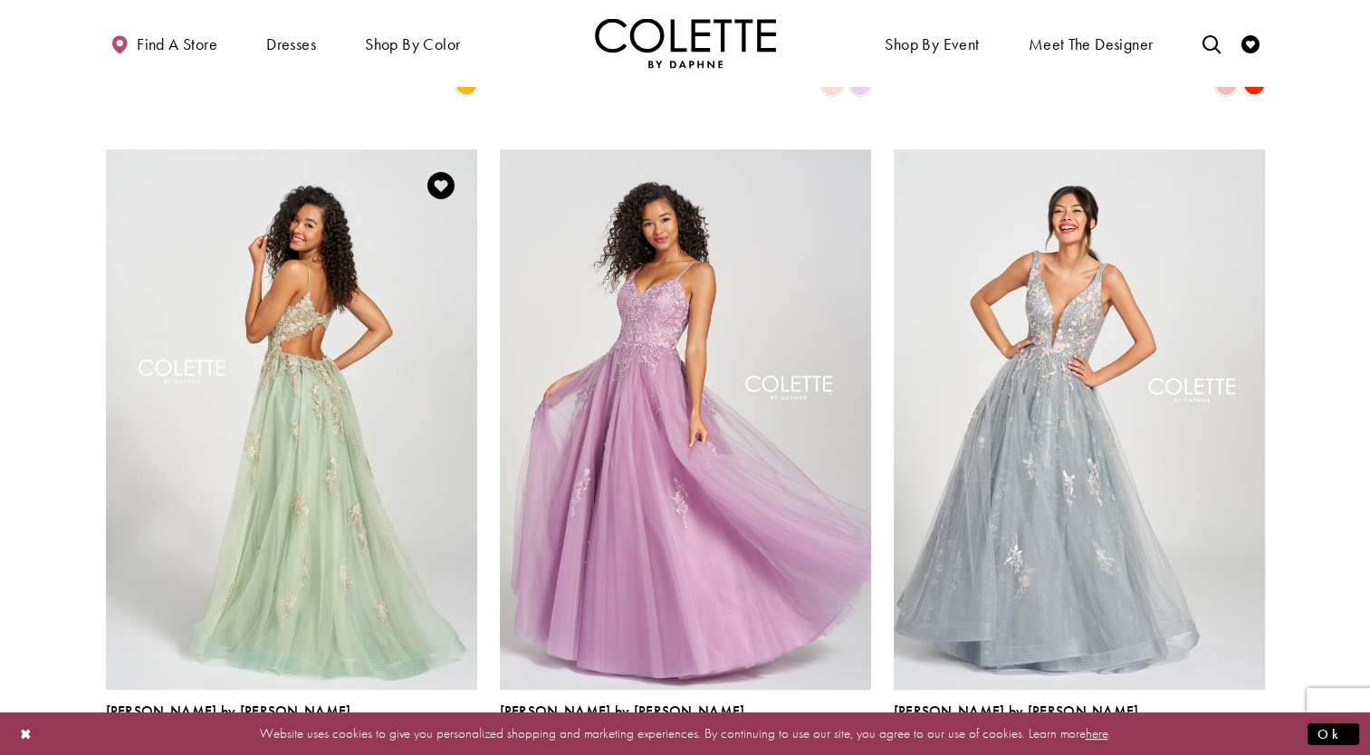 The height and width of the screenshot is (755, 1370). What do you see at coordinates (685, 43) in the screenshot?
I see `img: Colette by Daphne` at bounding box center [685, 43].